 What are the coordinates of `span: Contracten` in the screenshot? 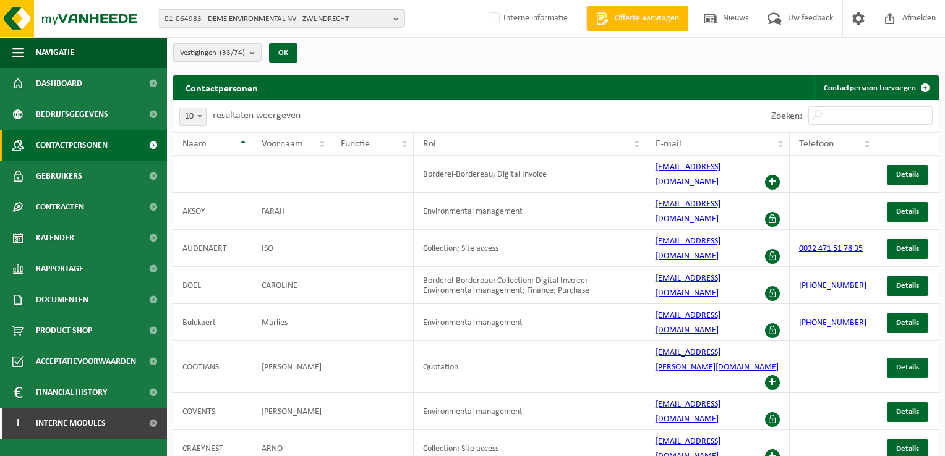 It's located at (60, 207).